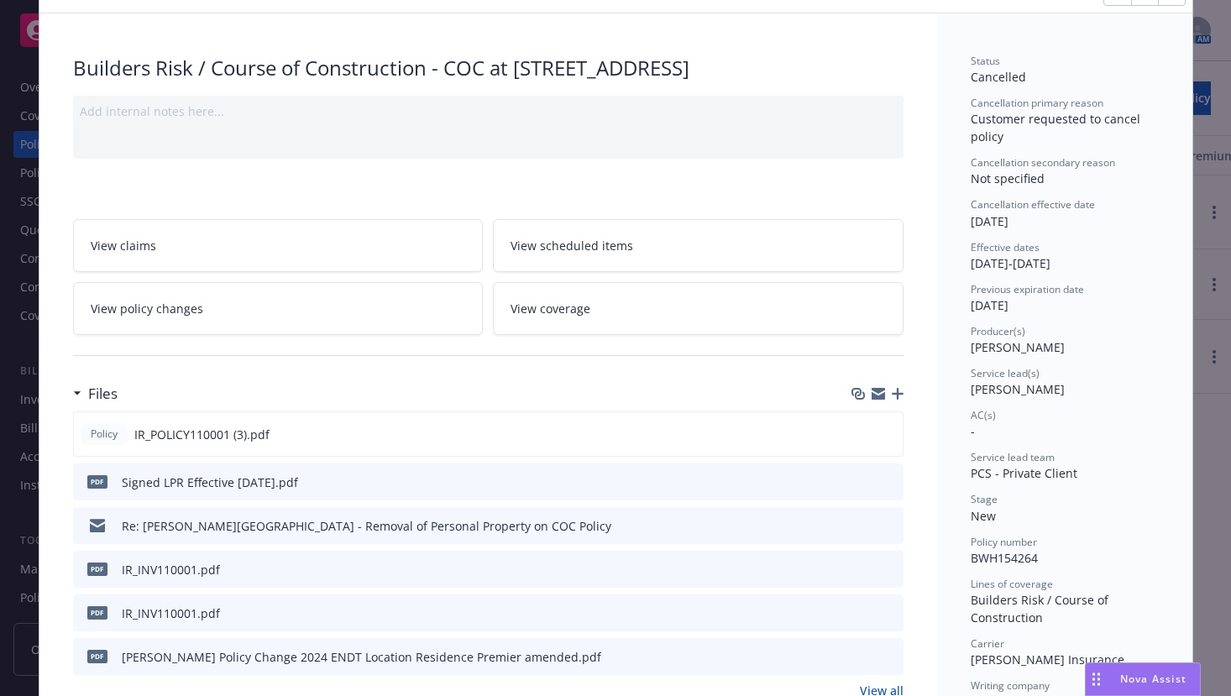 The width and height of the screenshot is (1231, 696). Describe the element at coordinates (1003, 542) in the screenshot. I see `span: Policy number` at that location.